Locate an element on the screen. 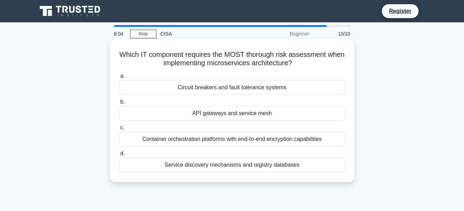  div: Container orchestration platforms with end-to-end encryption capabilities is located at coordinates (232, 139).